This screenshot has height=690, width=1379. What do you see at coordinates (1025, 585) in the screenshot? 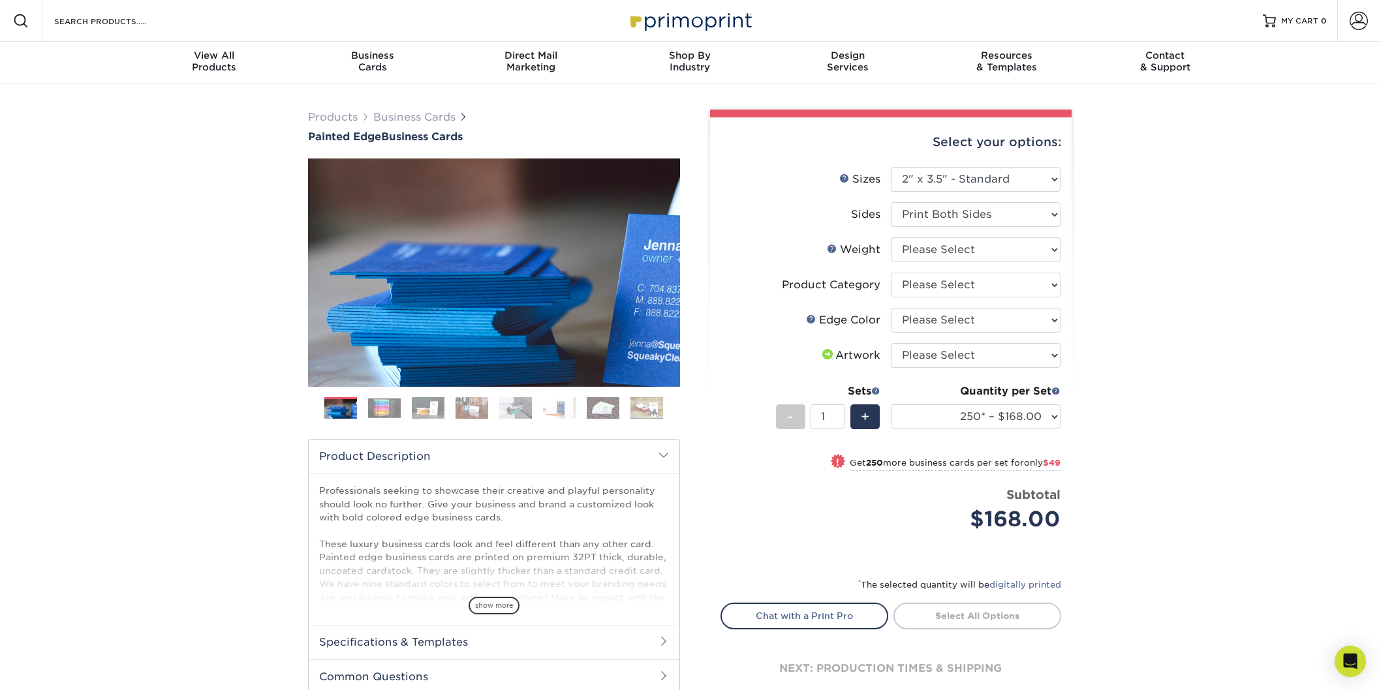
I see `a: digitally printed` at bounding box center [1025, 585].